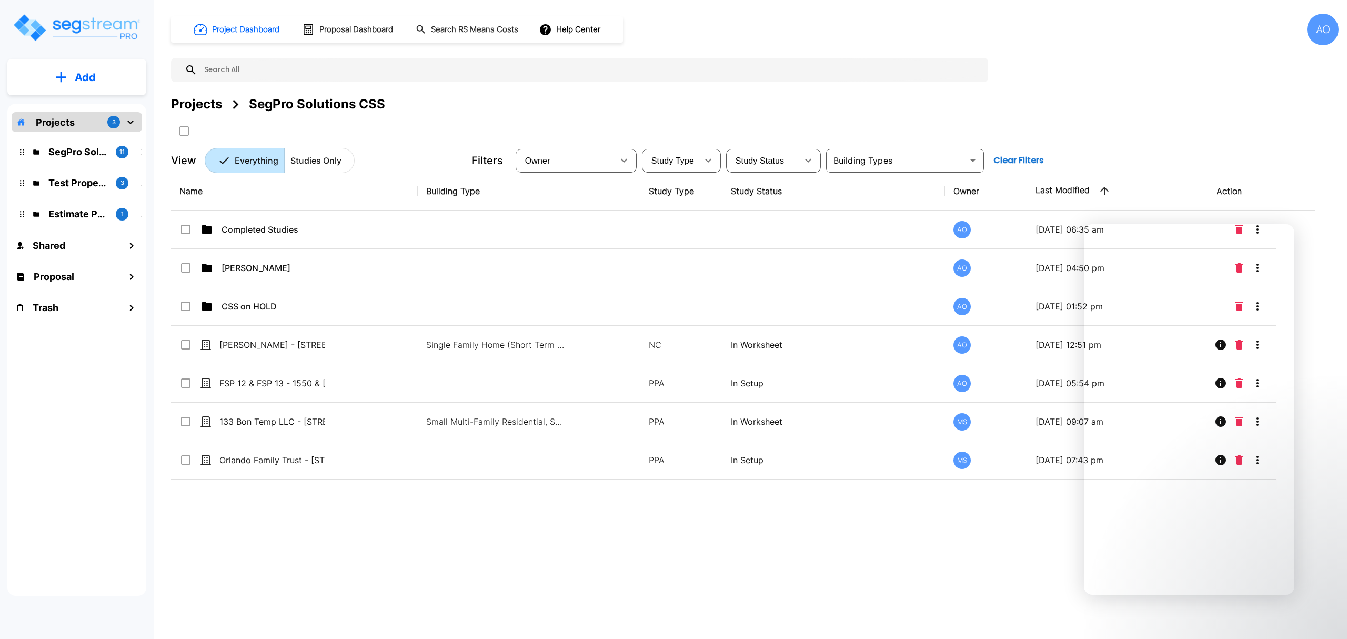  Describe the element at coordinates (590, 70) in the screenshot. I see `input: Search All` at that location.